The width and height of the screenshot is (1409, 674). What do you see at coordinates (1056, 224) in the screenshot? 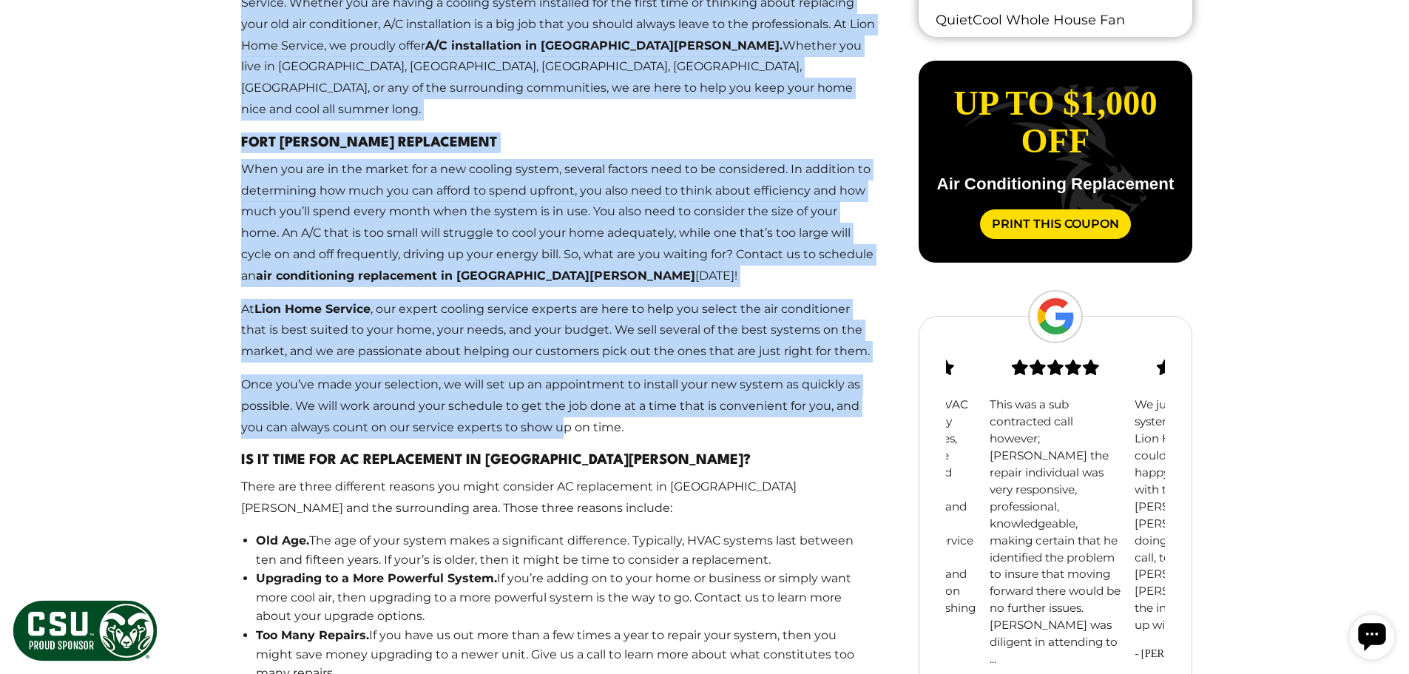
I see `a: Print This Coupon` at bounding box center [1056, 224].